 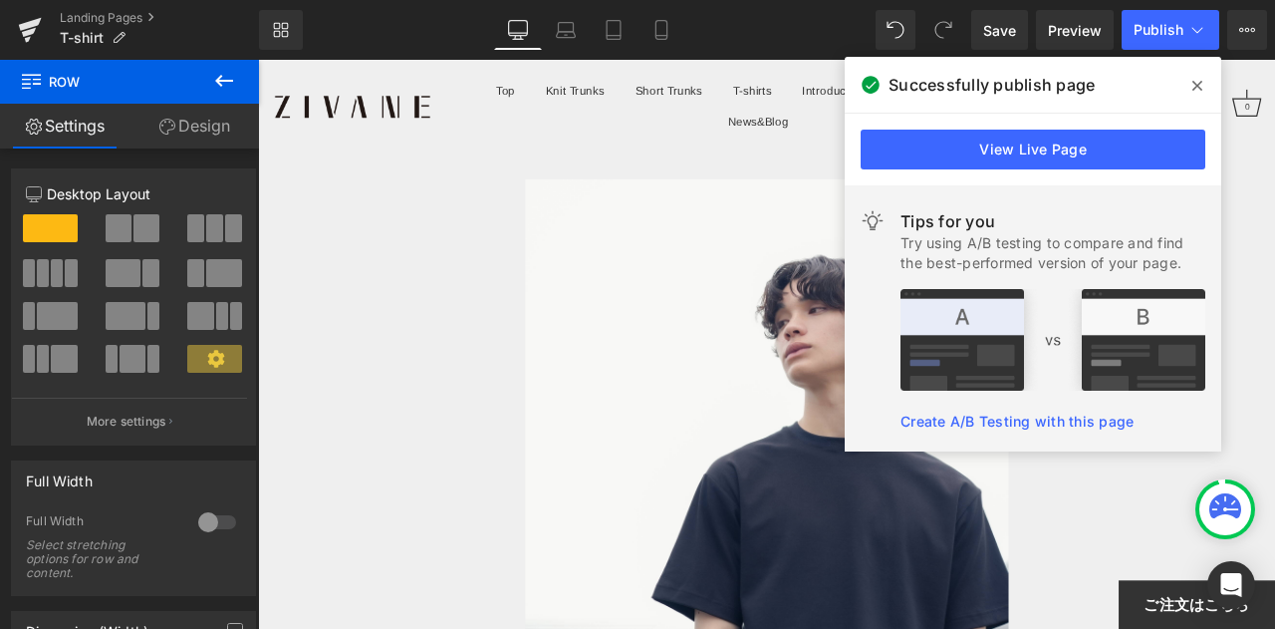 I want to click on button: Publish, so click(x=1171, y=30).